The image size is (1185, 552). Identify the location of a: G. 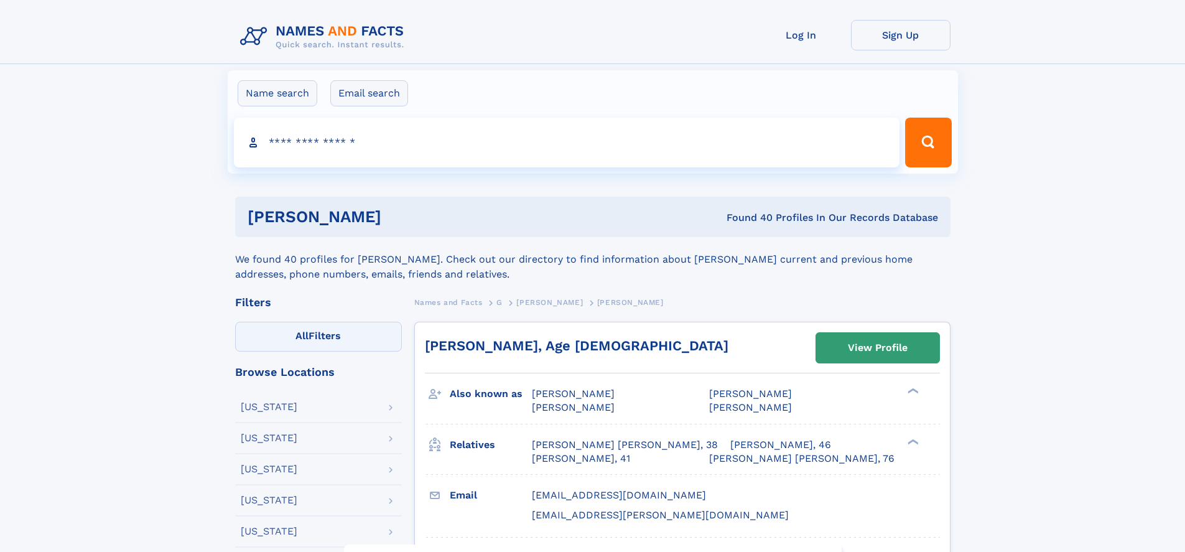
(499, 302).